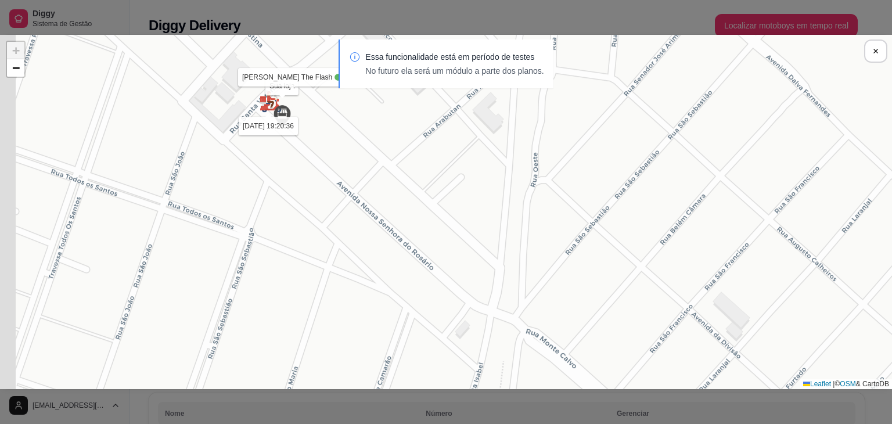 This screenshot has width=892, height=424. What do you see at coordinates (454, 57) in the screenshot?
I see `p: Essa funcionalidade está em período de testes` at bounding box center [454, 57].